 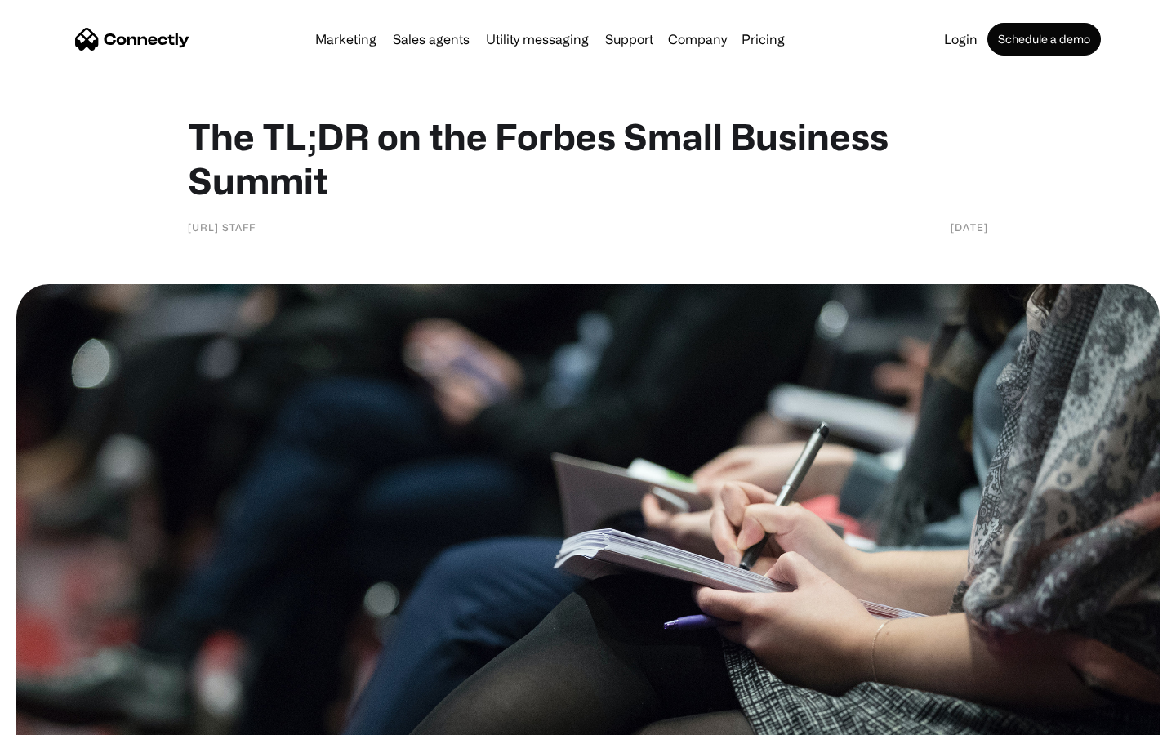 I want to click on a: Marketing, so click(x=346, y=39).